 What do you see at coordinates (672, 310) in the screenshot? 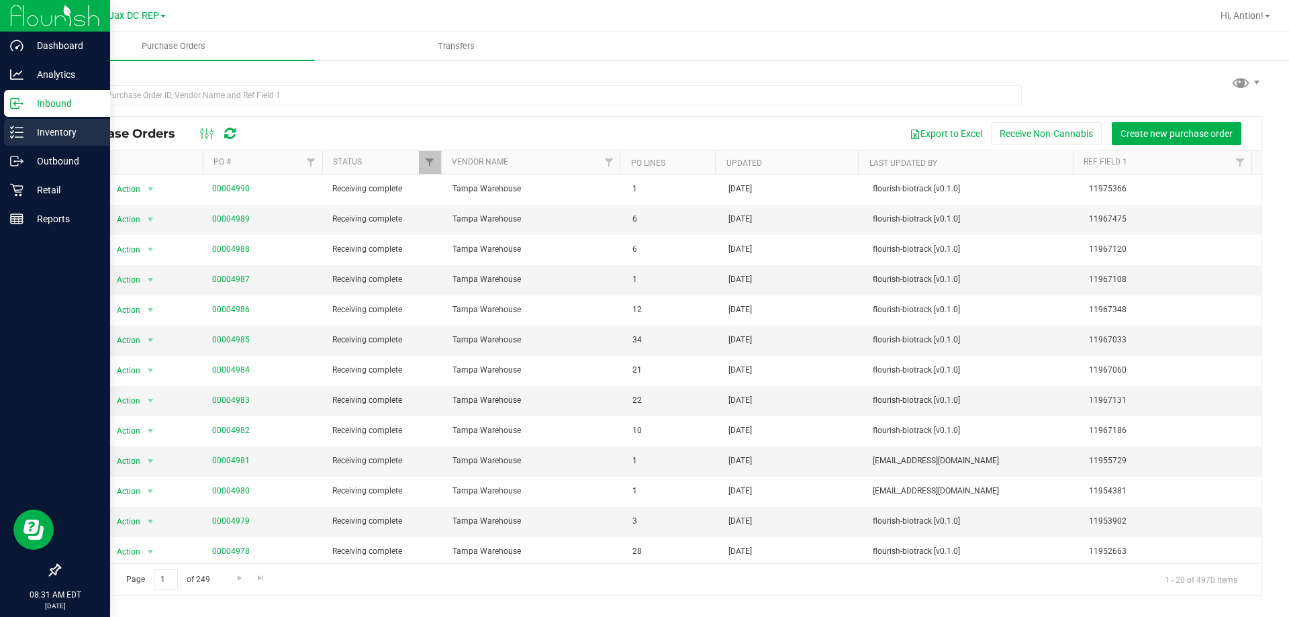
I see `span: 12` at bounding box center [672, 310].